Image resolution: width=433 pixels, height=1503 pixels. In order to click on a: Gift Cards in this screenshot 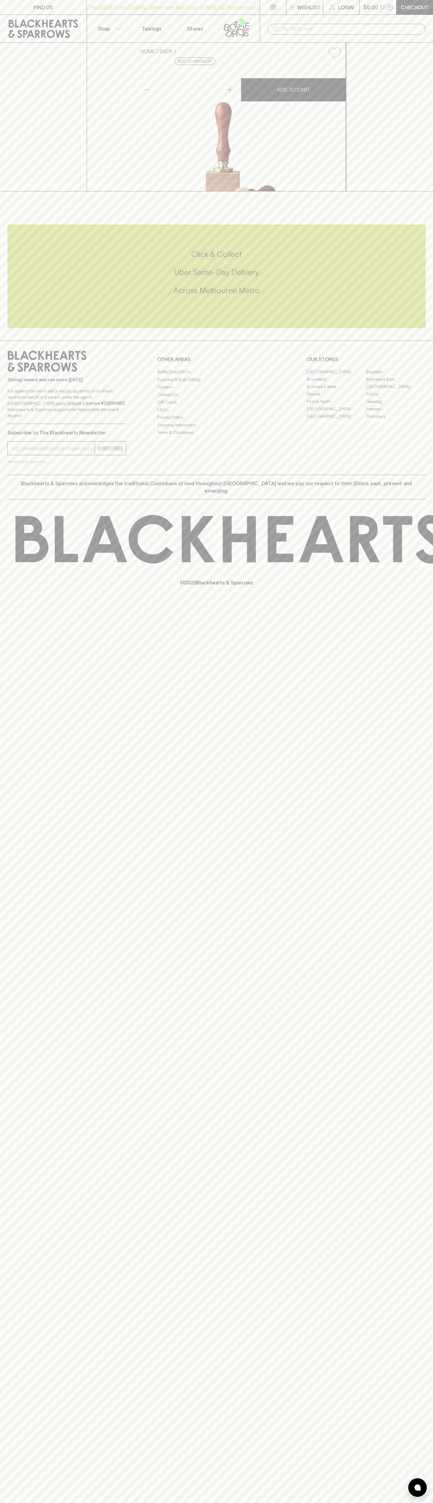, I will do `click(217, 402)`.